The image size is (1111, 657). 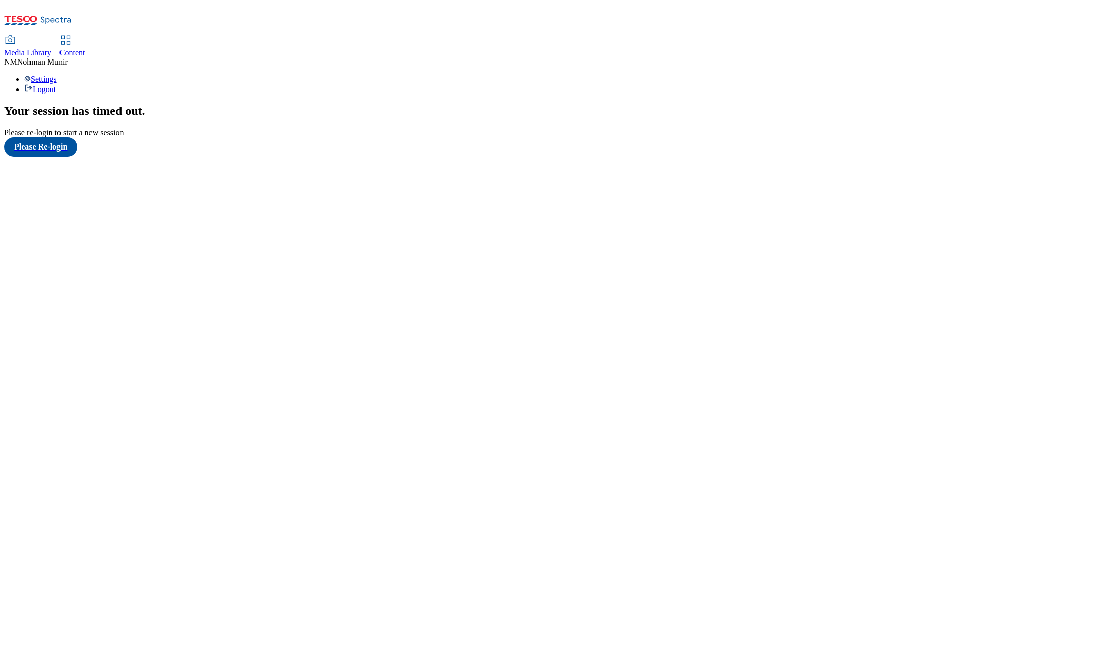 I want to click on h2: Your session has timed out, so click(x=555, y=111).